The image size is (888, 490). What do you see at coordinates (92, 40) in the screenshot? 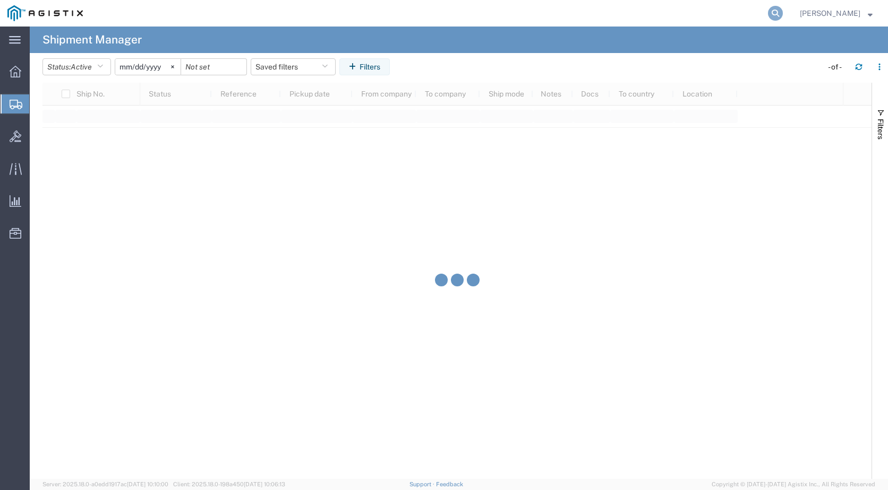
I see `h4: Shipment Manager` at bounding box center [92, 40].